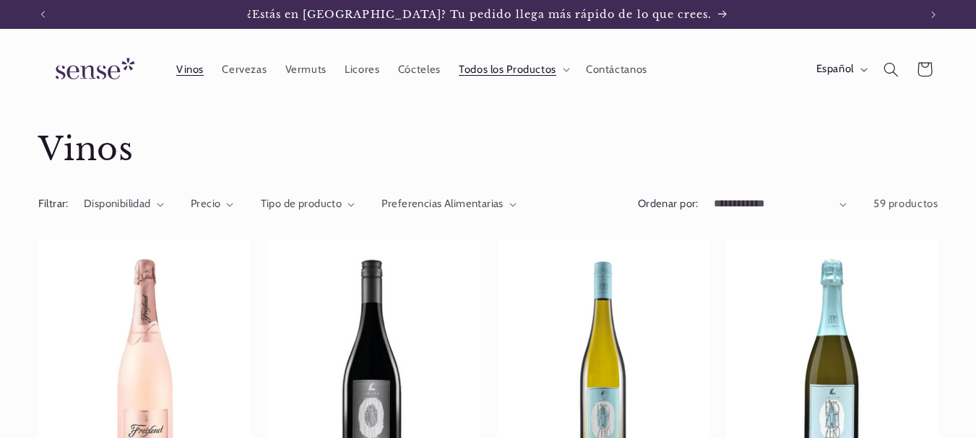 Image resolution: width=976 pixels, height=438 pixels. What do you see at coordinates (616, 69) in the screenshot?
I see `span: Contáctanos` at bounding box center [616, 69].